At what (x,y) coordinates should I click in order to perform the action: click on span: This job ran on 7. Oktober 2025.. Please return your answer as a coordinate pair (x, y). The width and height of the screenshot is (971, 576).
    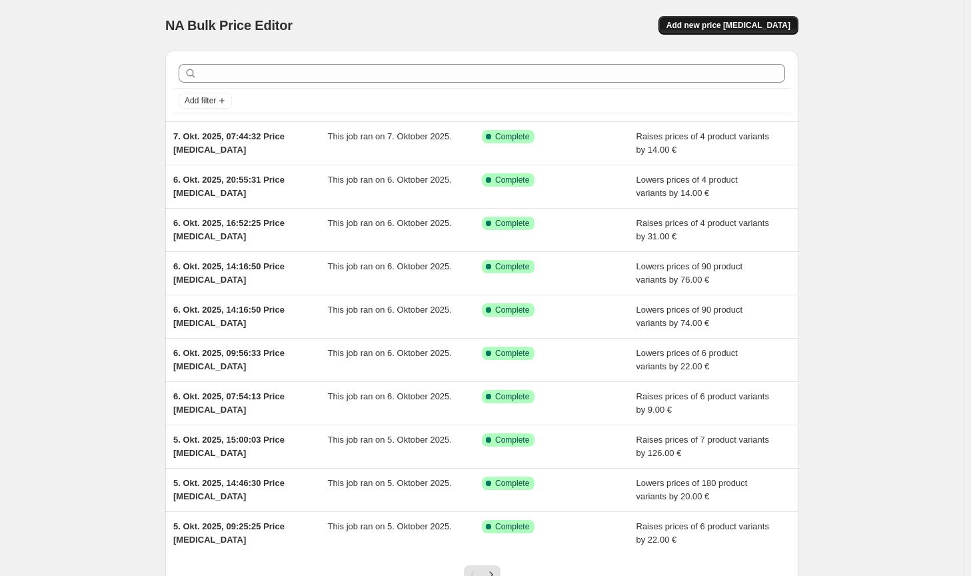
    Looking at the image, I should click on (390, 136).